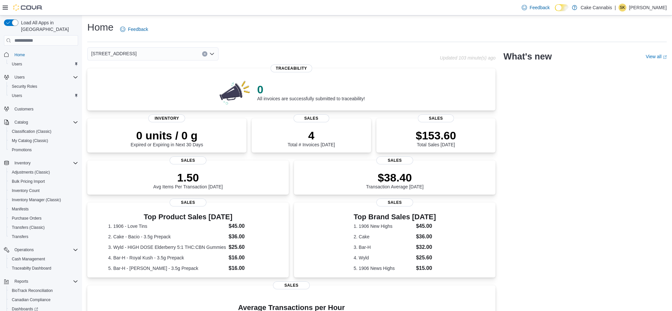  Describe the element at coordinates (468, 58) in the screenshot. I see `p: Updated 103 minute(s) ago` at that location.